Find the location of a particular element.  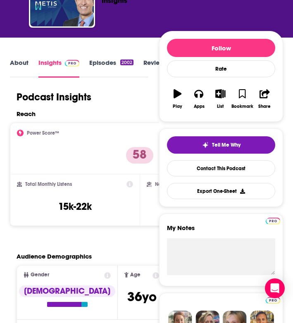

div: Bookmark is located at coordinates (242, 106).